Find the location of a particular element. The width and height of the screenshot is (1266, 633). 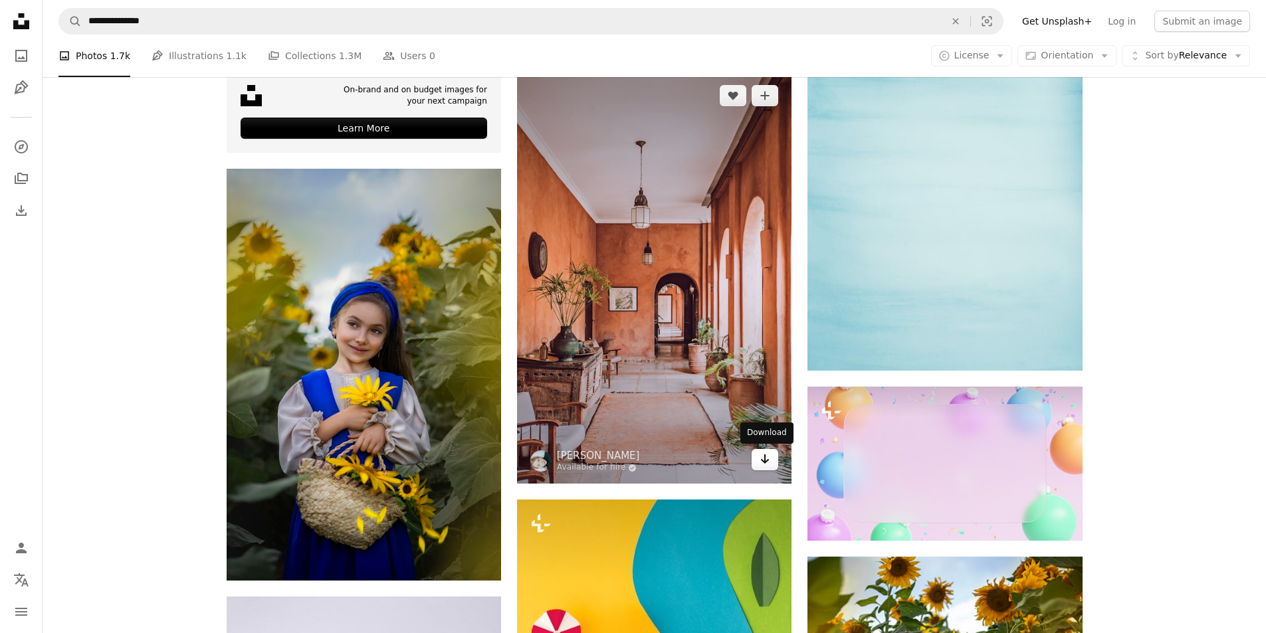

span: 1.3M is located at coordinates (350, 56).